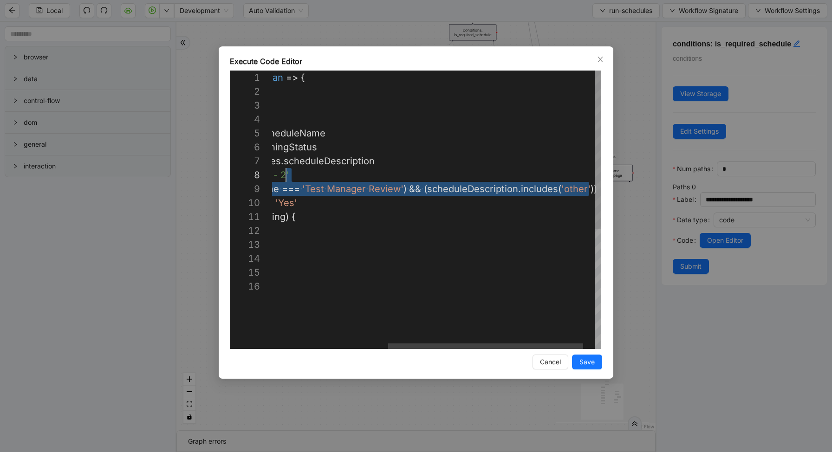  Describe the element at coordinates (313, 189) in the screenshot. I see `span: 'Test` at that location.